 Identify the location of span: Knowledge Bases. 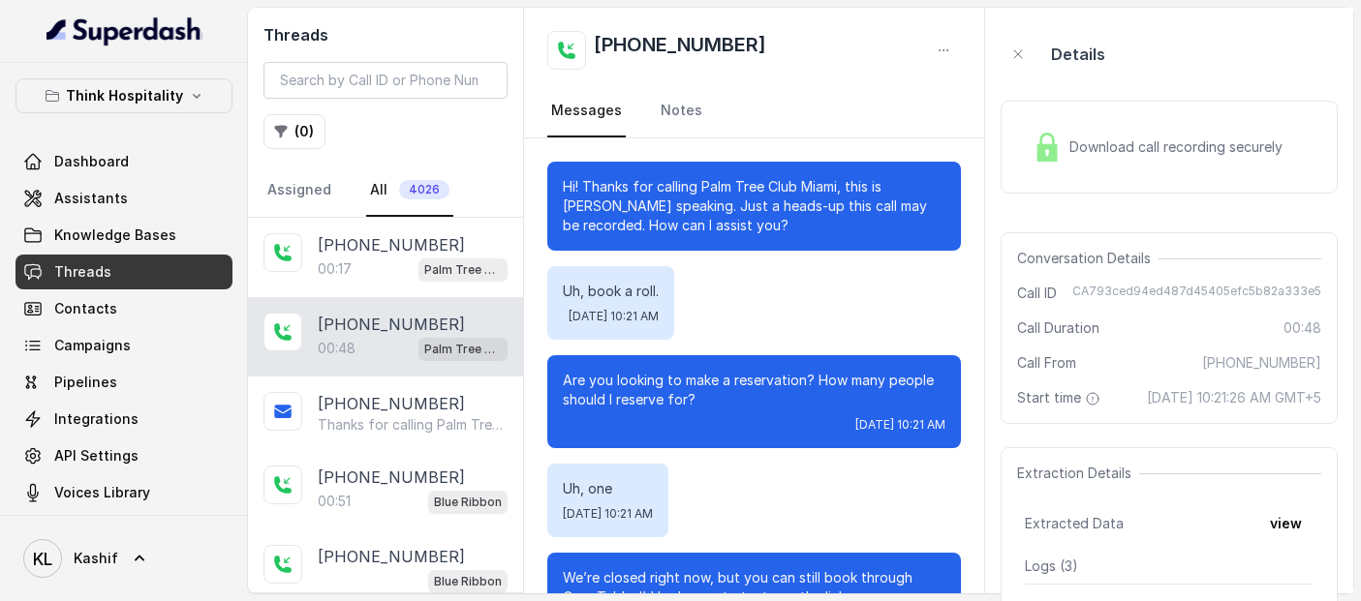
(115, 235).